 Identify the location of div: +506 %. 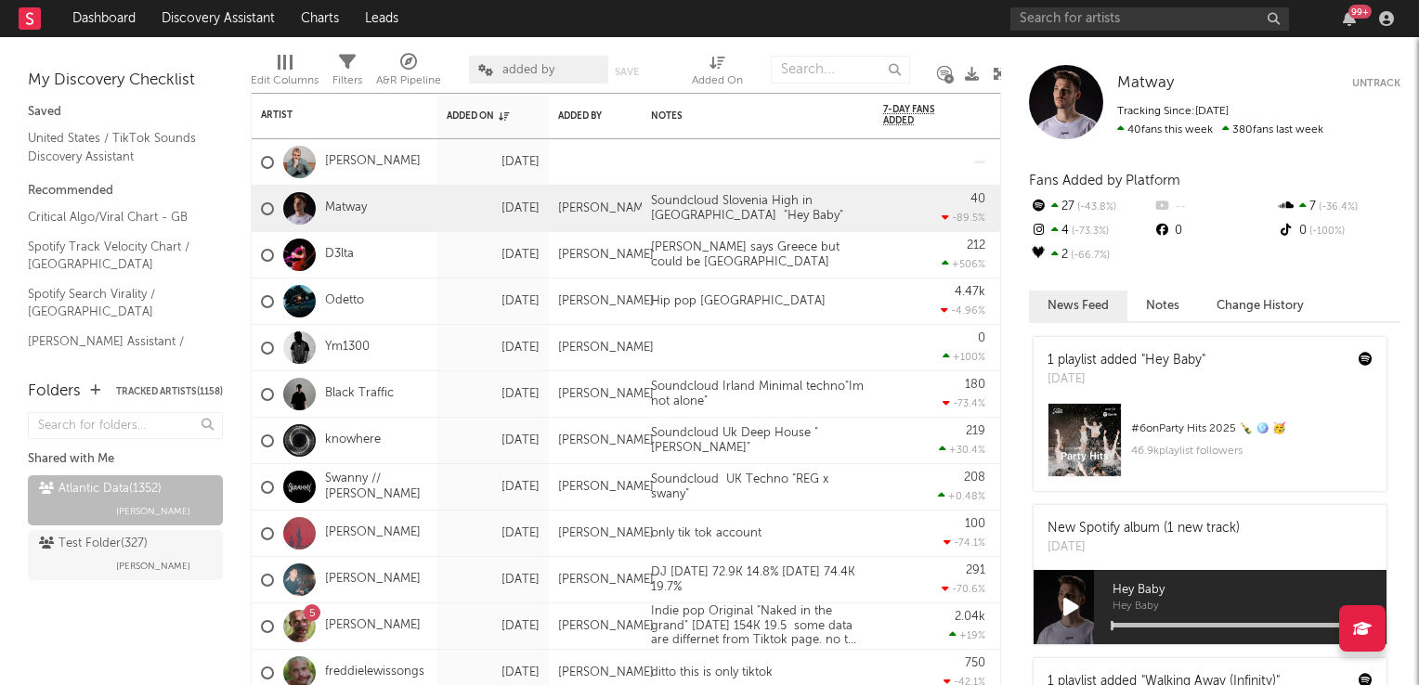
(963, 264).